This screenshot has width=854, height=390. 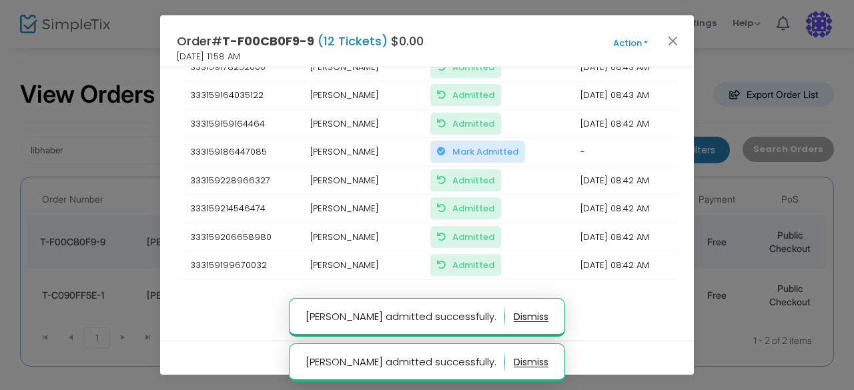 What do you see at coordinates (244, 209) in the screenshot?
I see `td: 333159214546474` at bounding box center [244, 209].